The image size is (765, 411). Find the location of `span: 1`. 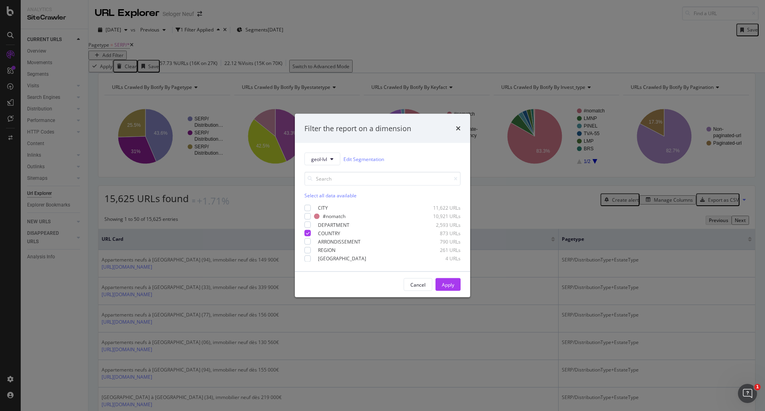

span: 1 is located at coordinates (758, 387).